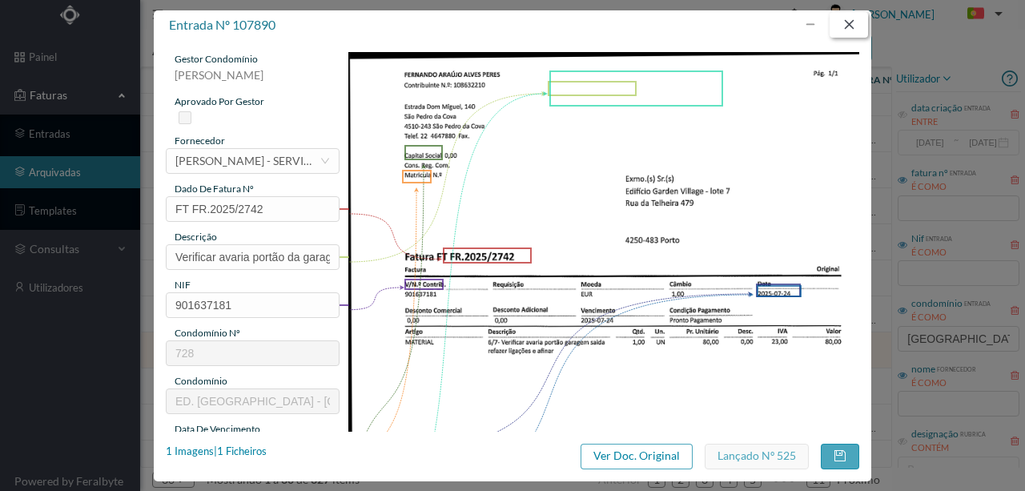 The image size is (1025, 491). What do you see at coordinates (199, 140) in the screenshot?
I see `span: fornecedor` at bounding box center [199, 140].